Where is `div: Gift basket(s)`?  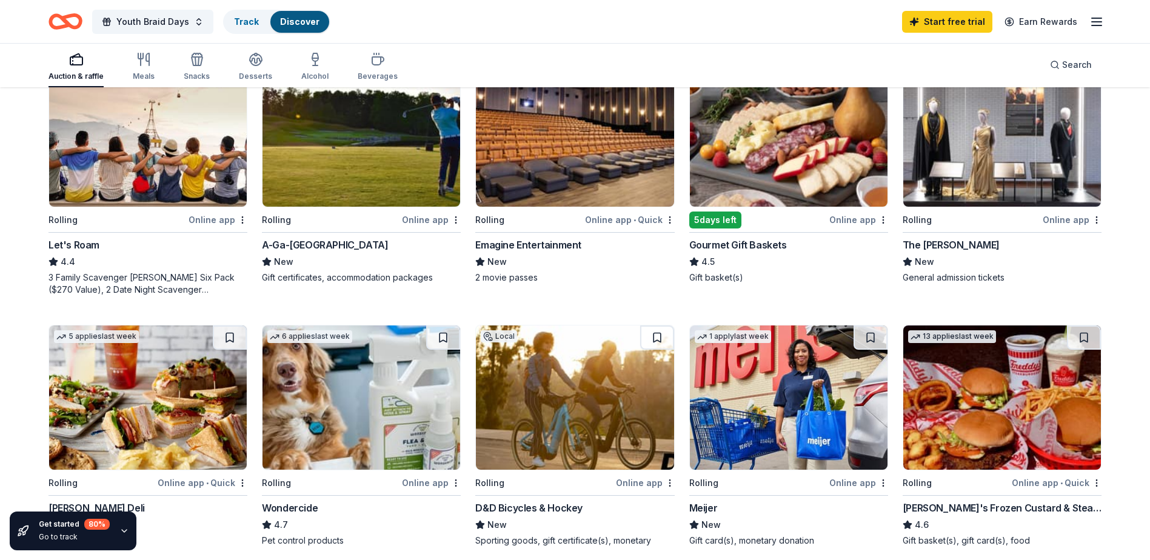
div: Gift basket(s) is located at coordinates (788, 278).